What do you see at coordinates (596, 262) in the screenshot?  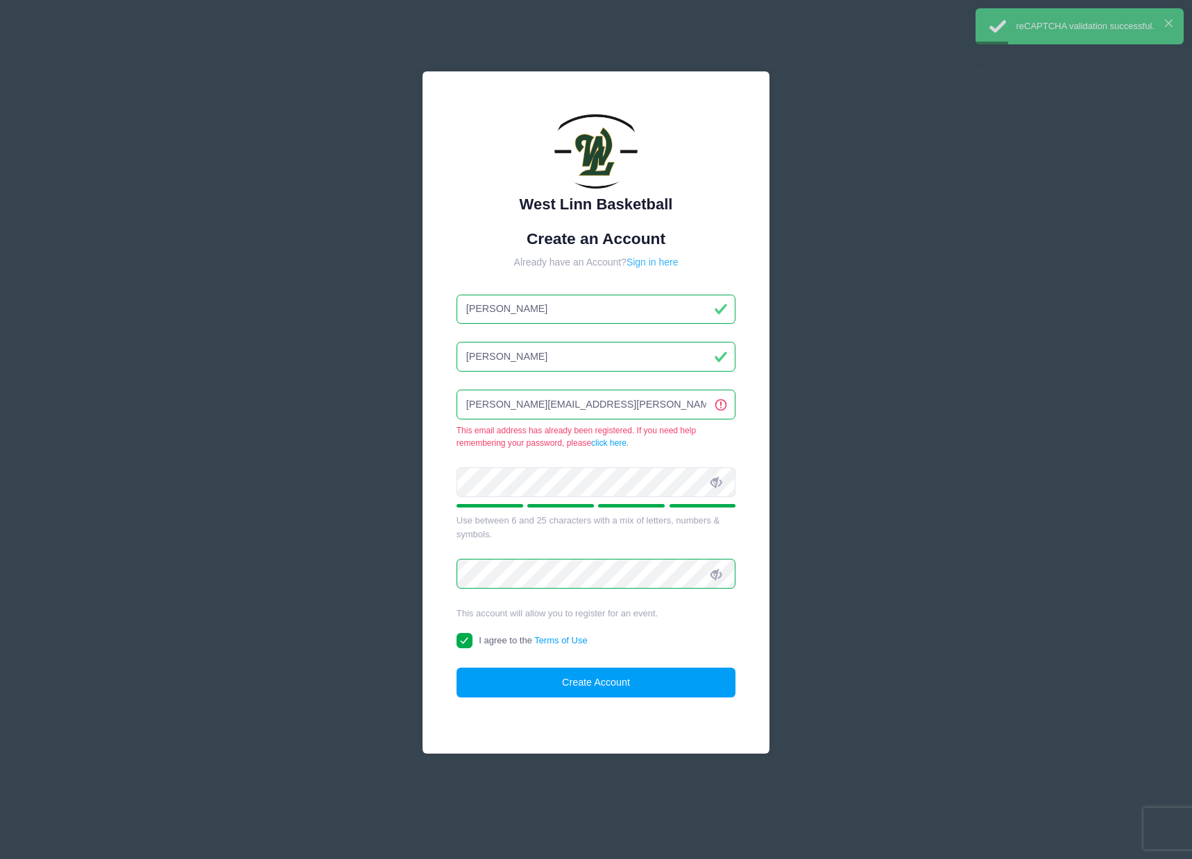 I see `div: Already have an Account?` at bounding box center [596, 262].